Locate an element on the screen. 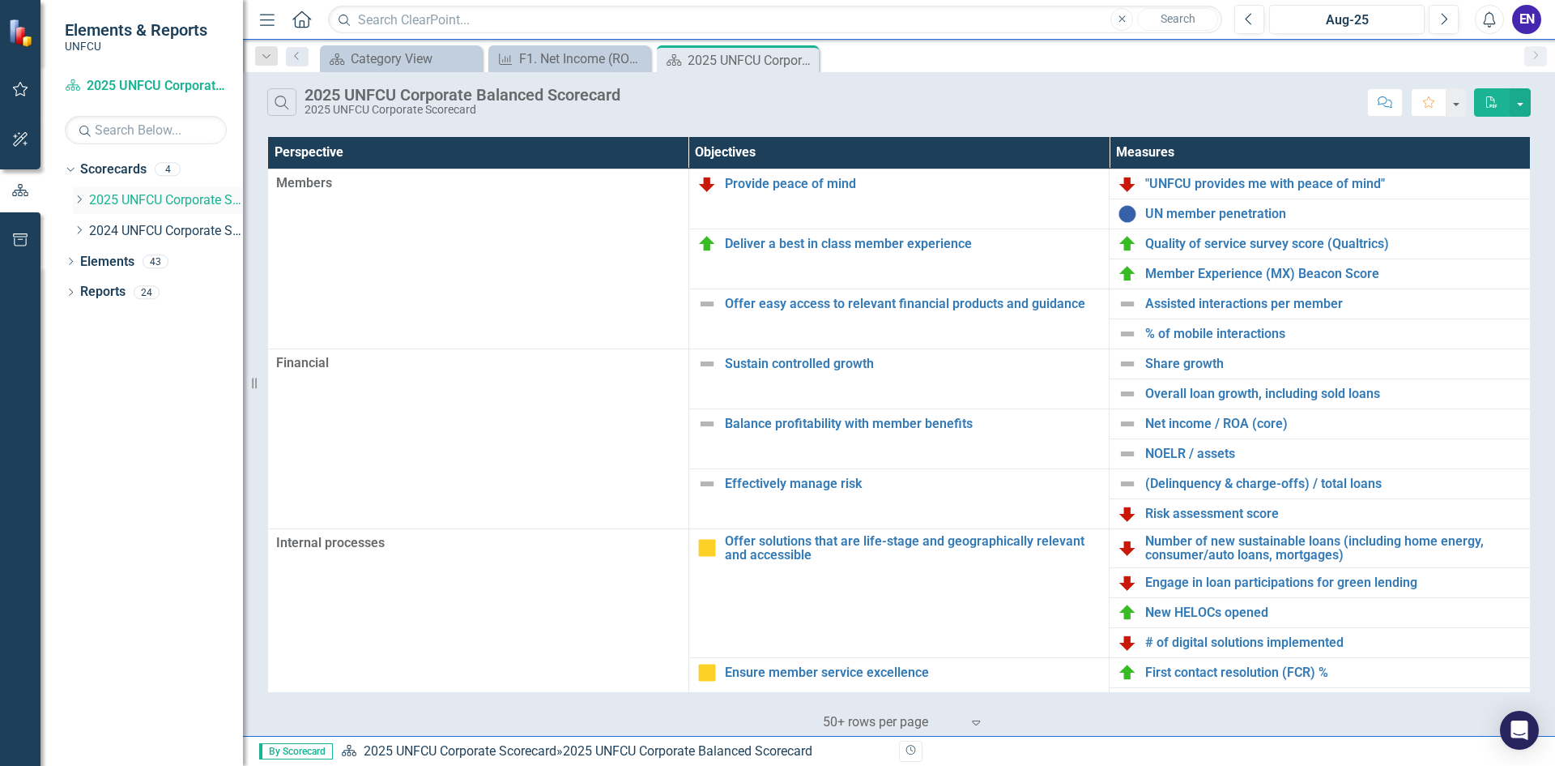 The height and width of the screenshot is (766, 1555). a: Net income / ROA (core) is located at coordinates (1333, 424).